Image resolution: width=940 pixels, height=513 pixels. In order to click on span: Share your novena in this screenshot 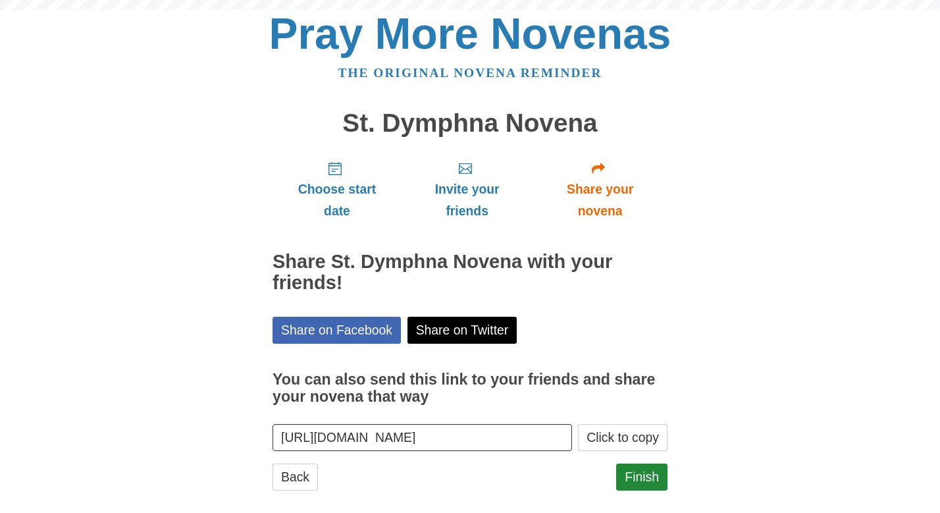, I will do `click(599, 200)`.